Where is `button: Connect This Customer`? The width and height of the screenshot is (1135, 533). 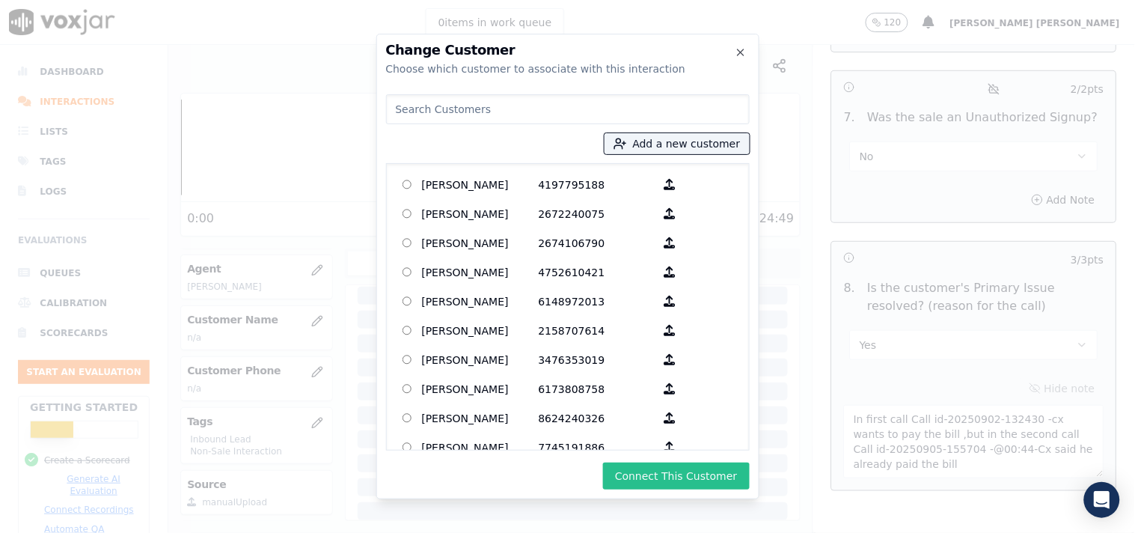
button: Connect This Customer is located at coordinates (676, 476).